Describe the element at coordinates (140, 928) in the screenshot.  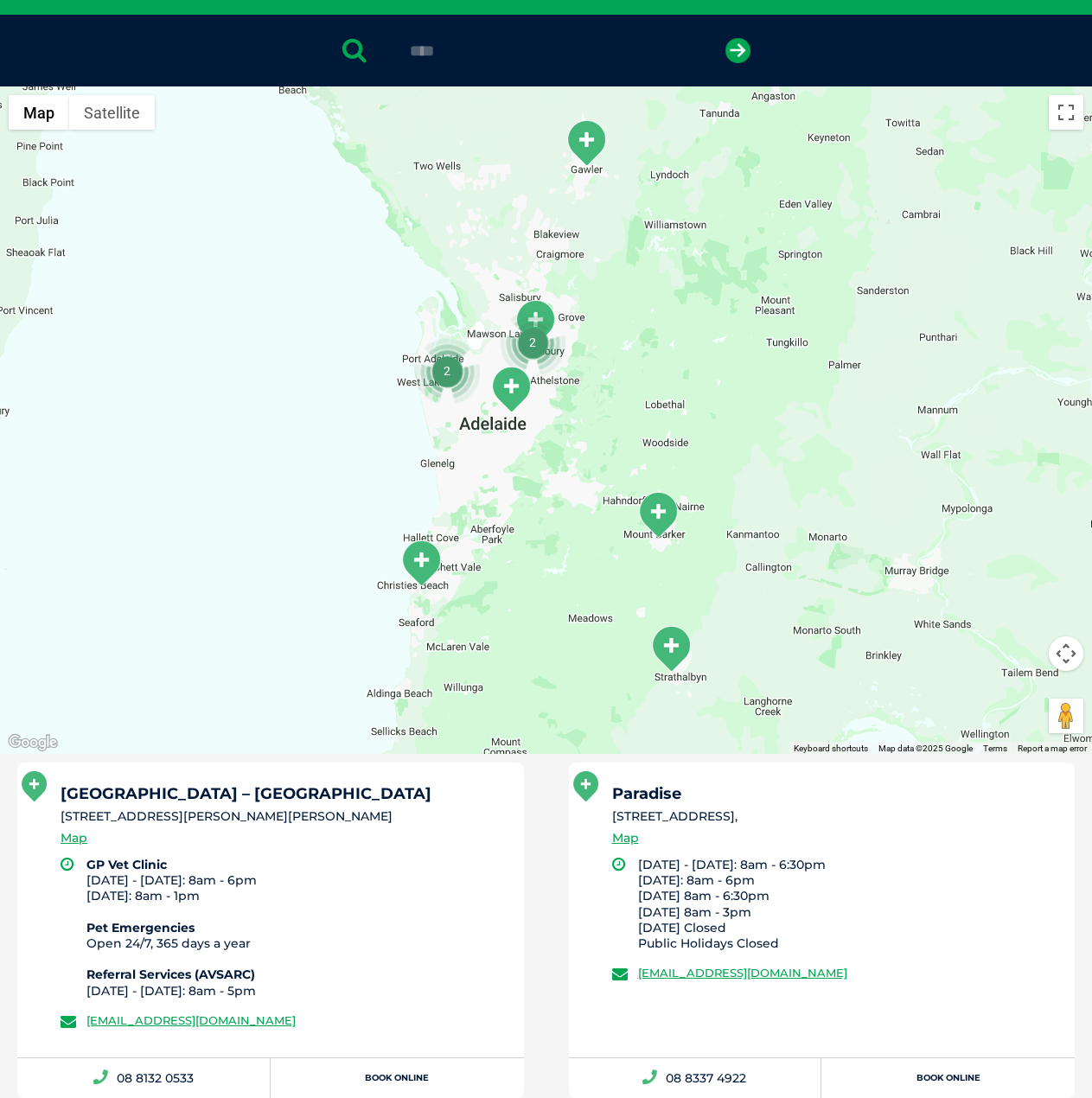
I see `b: Pet Emergencies` at that location.